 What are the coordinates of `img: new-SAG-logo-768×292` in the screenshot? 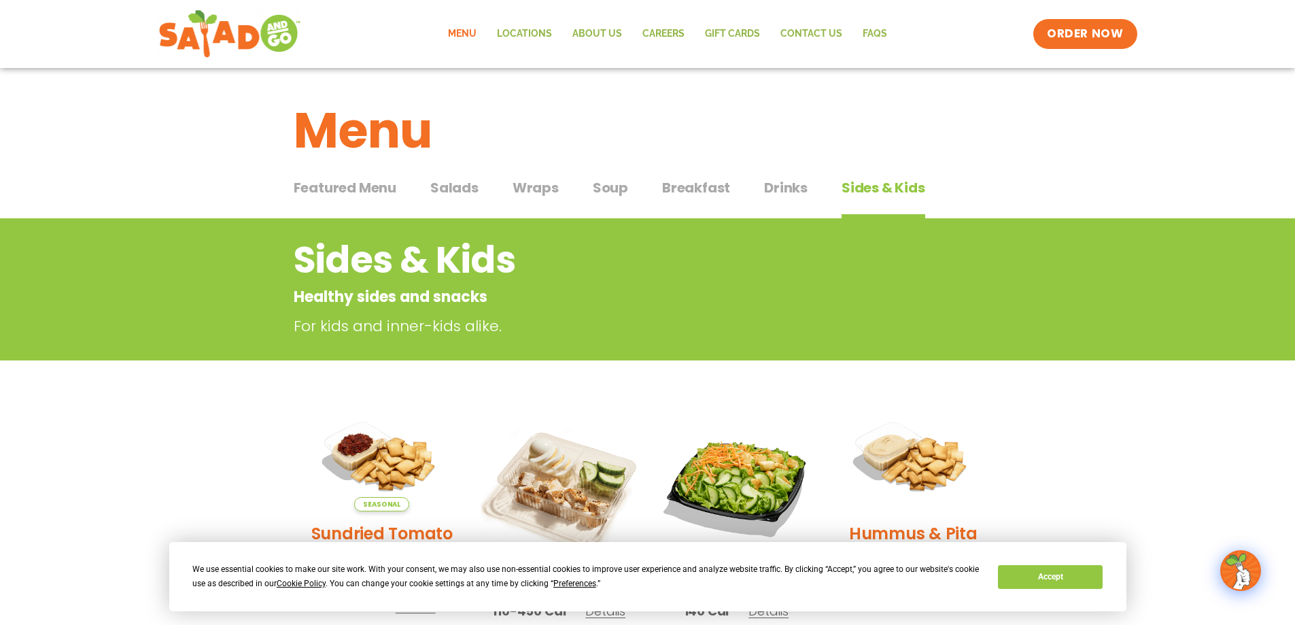 It's located at (230, 34).